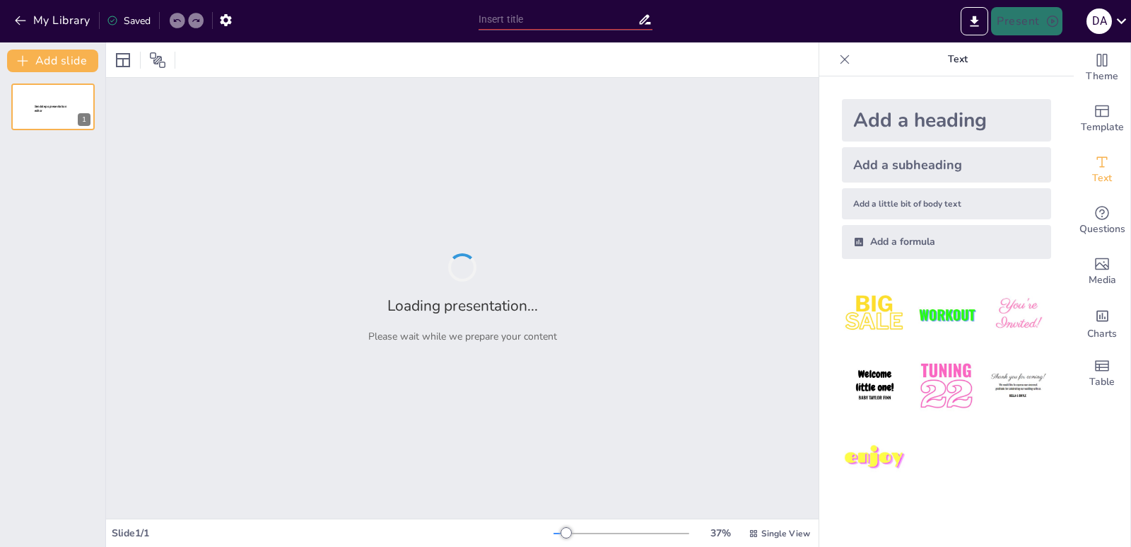 This screenshot has height=547, width=1131. Describe the element at coordinates (1102, 373) in the screenshot. I see `div: Add a table` at that location.